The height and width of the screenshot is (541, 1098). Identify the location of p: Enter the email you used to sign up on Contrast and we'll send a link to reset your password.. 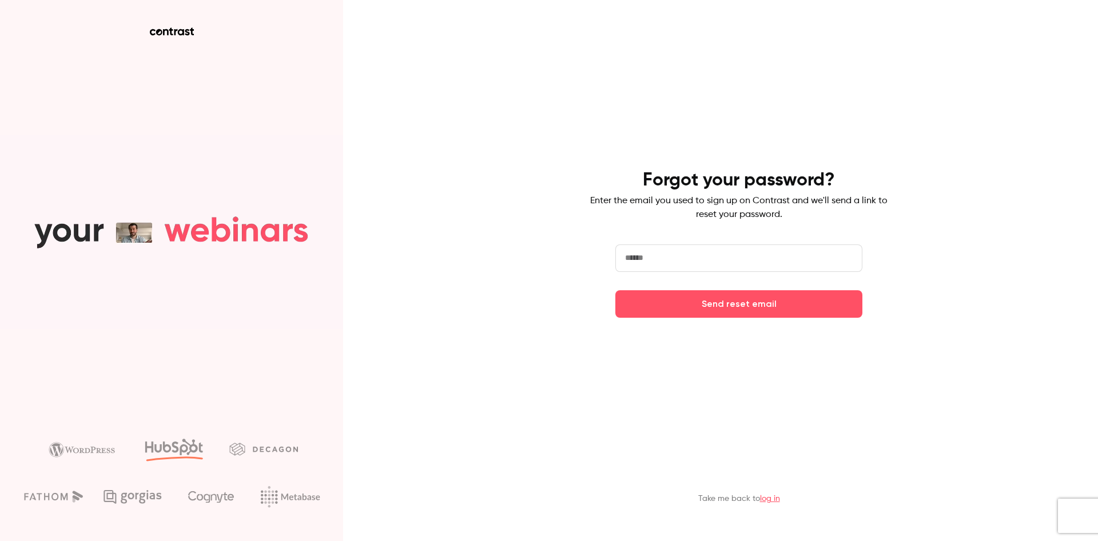
(739, 208).